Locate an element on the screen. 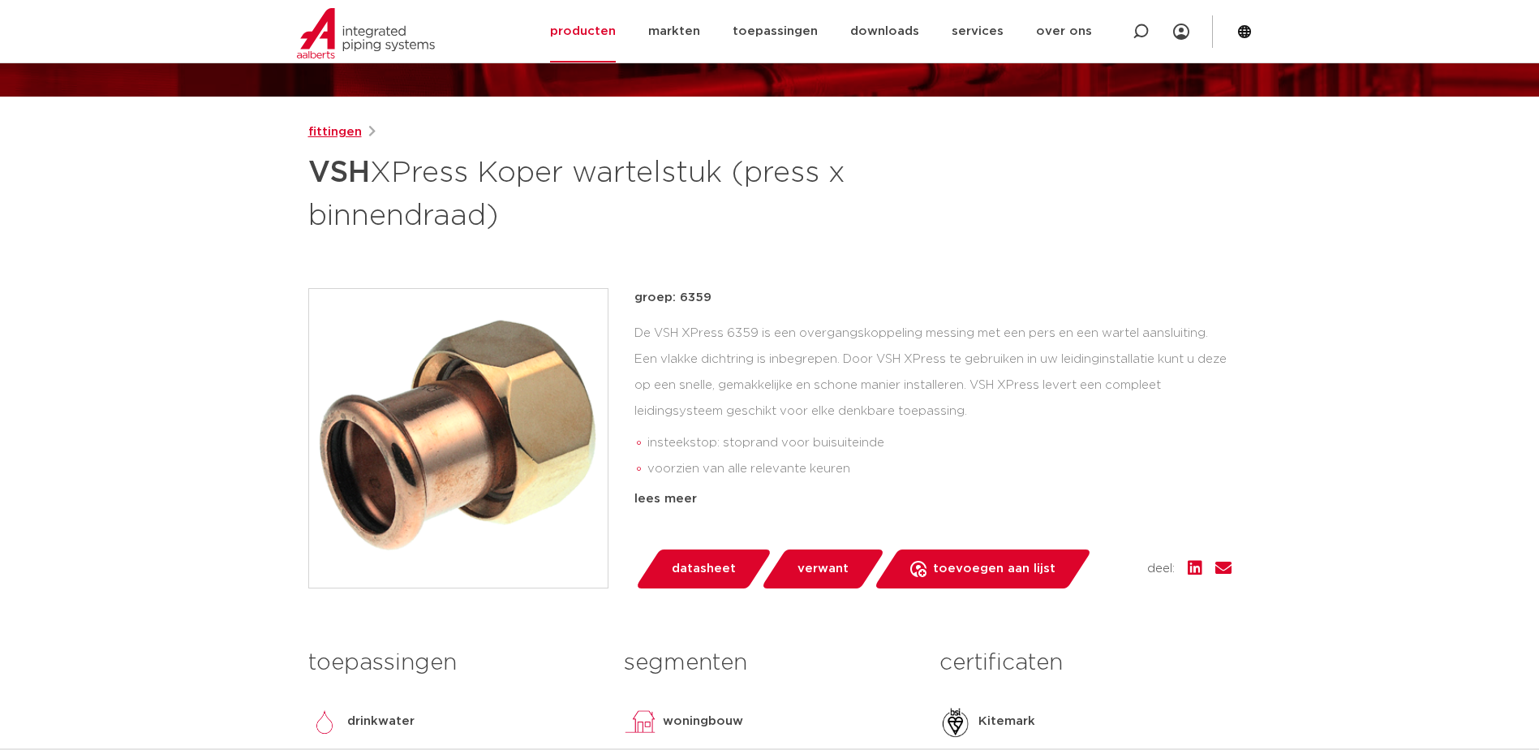  p: groep: 6359 is located at coordinates (933, 298).